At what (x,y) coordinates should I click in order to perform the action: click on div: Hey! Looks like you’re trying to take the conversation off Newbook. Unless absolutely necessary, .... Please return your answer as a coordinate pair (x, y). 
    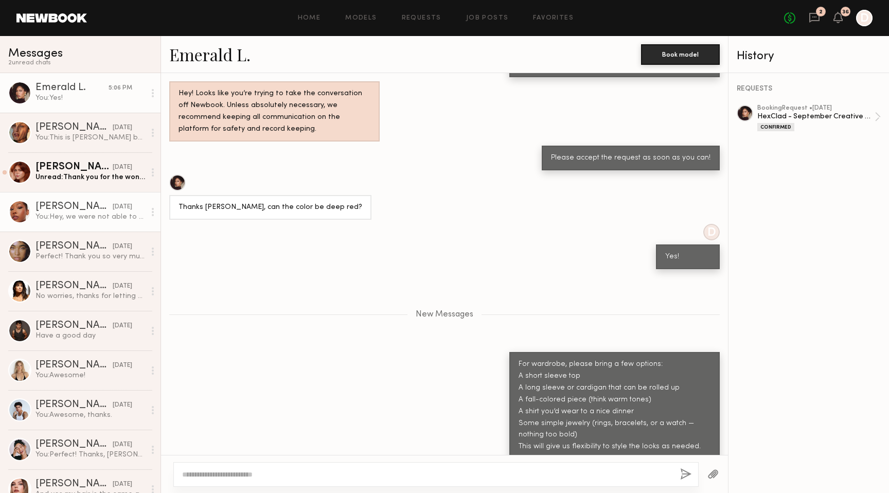
    Looking at the image, I should click on (274, 112).